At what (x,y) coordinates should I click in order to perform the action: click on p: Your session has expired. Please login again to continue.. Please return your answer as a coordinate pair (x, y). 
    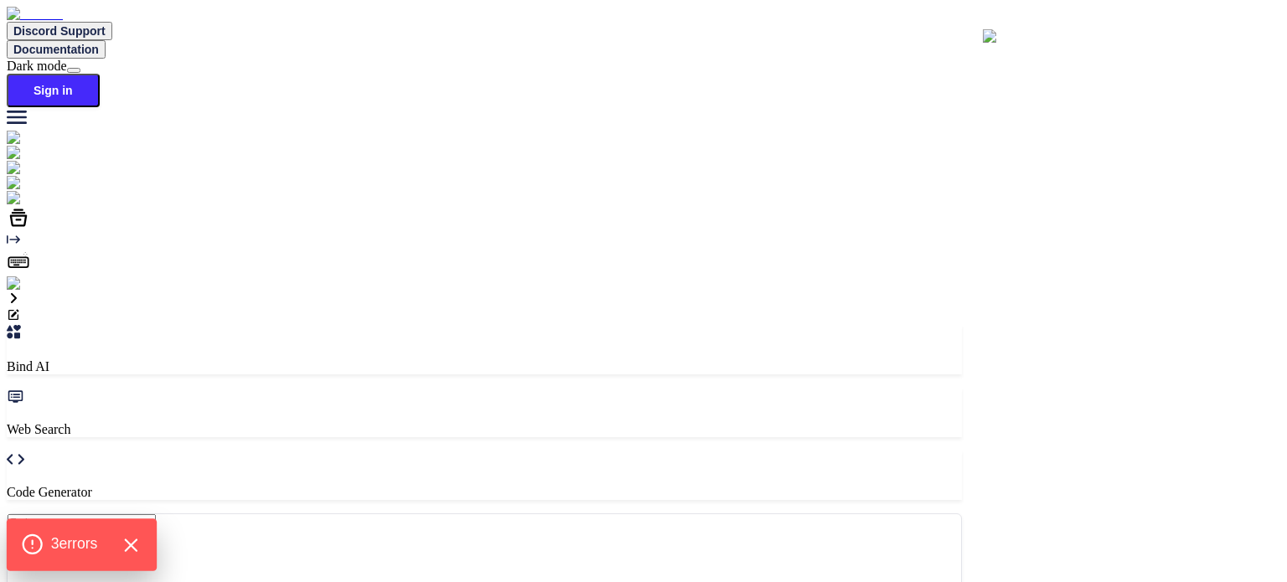
    Looking at the image, I should click on (1134, 65).